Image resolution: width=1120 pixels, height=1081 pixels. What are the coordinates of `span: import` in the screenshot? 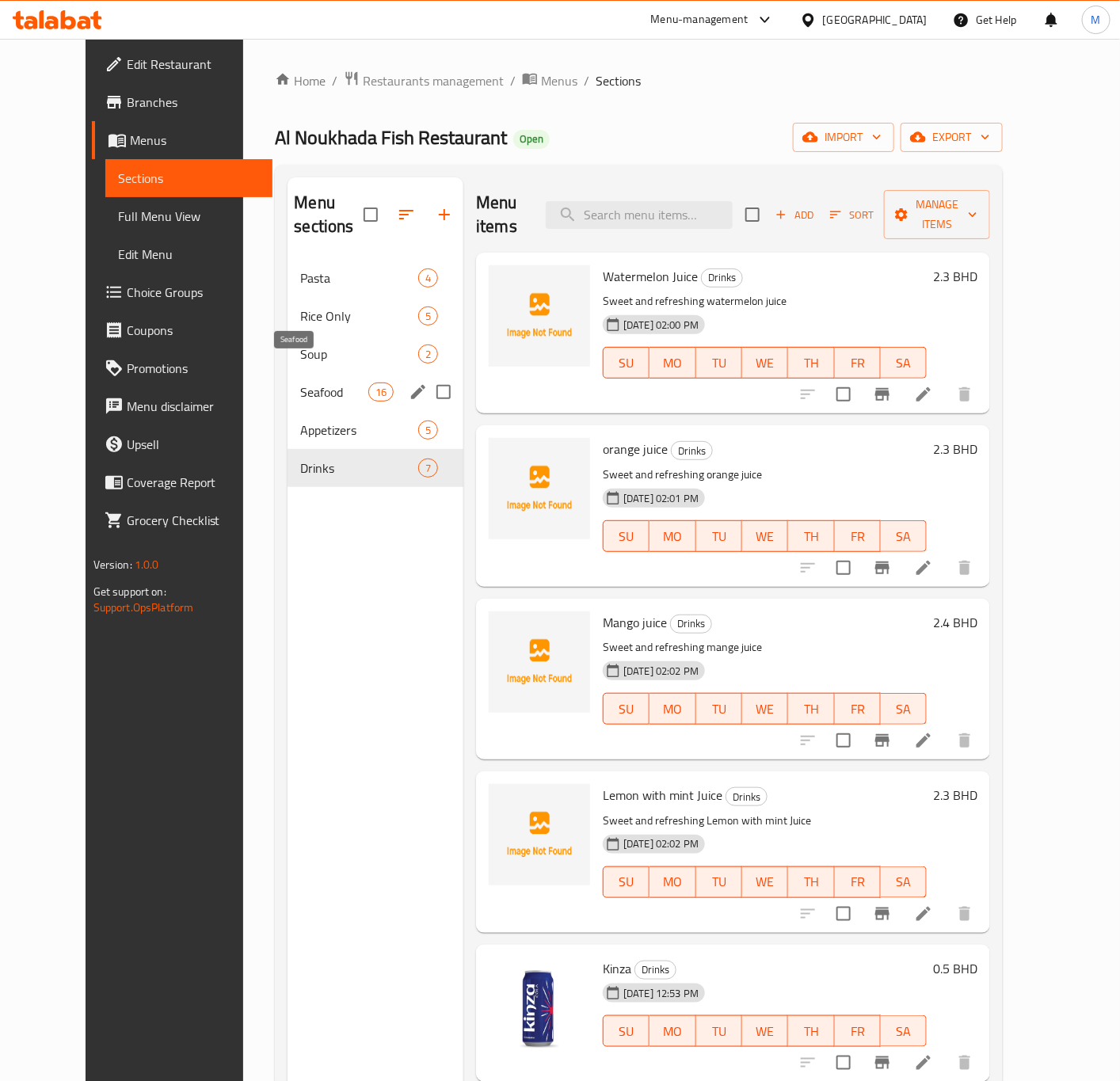 It's located at (844, 137).